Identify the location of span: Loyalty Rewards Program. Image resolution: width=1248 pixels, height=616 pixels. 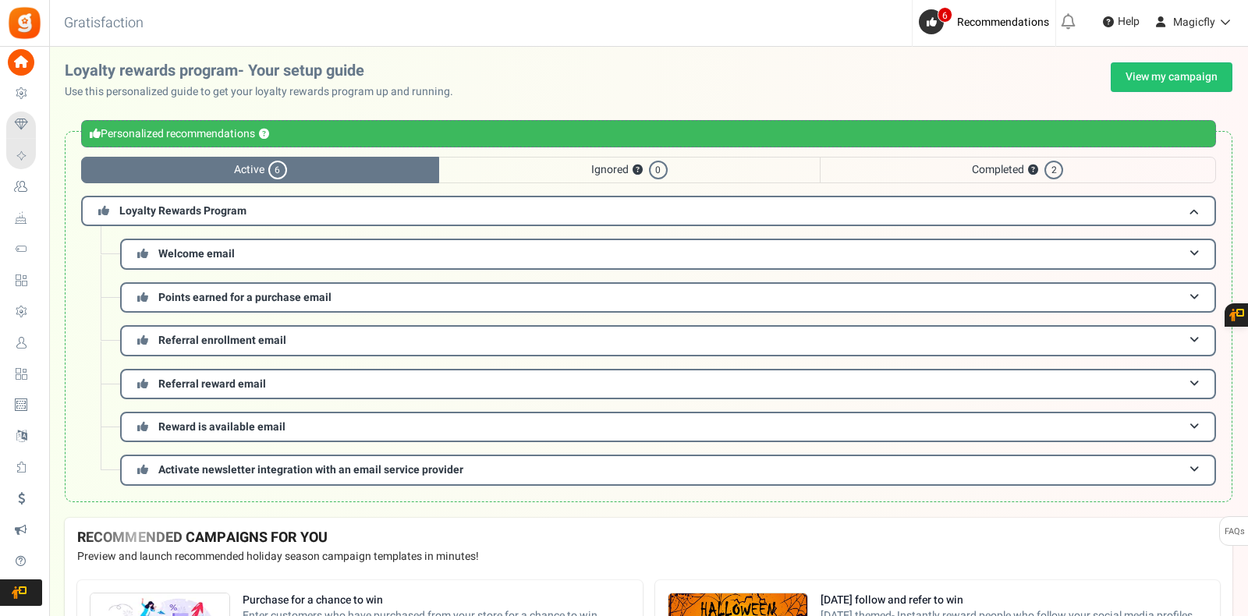
(183, 211).